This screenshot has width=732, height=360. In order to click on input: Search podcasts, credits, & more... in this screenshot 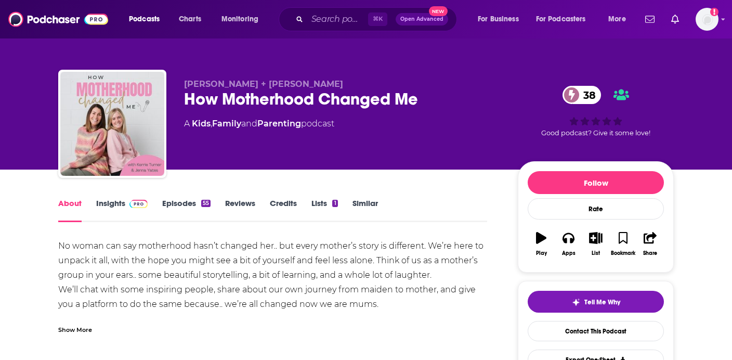, I will do `click(338, 19)`.